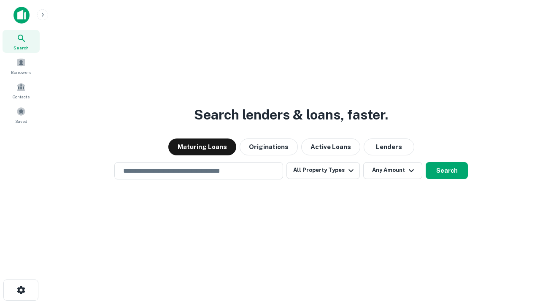  Describe the element at coordinates (21, 121) in the screenshot. I see `span: Saved` at that location.